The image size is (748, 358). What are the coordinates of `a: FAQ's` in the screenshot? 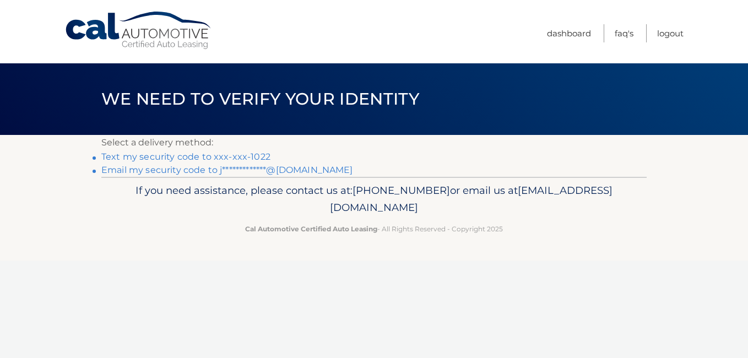 It's located at (624, 33).